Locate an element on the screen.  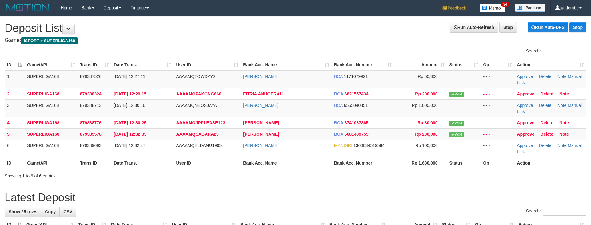
span: Rp 100,000 is located at coordinates (426, 146).